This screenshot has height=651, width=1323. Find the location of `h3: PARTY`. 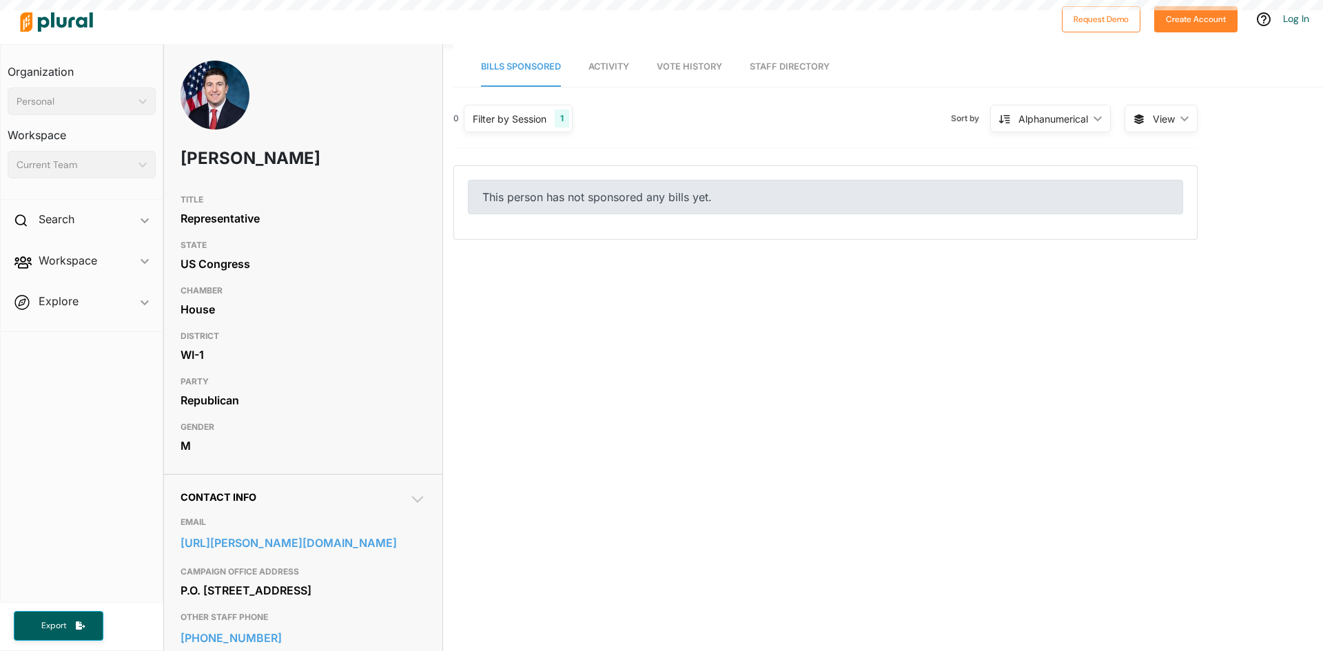

h3: PARTY is located at coordinates (303, 382).